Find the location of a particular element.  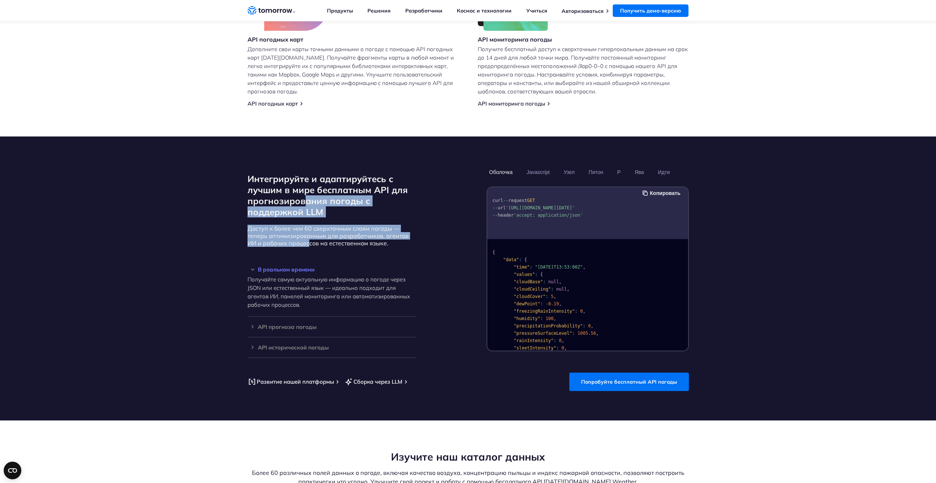

font: Развитие нашей платформы is located at coordinates (295, 381).